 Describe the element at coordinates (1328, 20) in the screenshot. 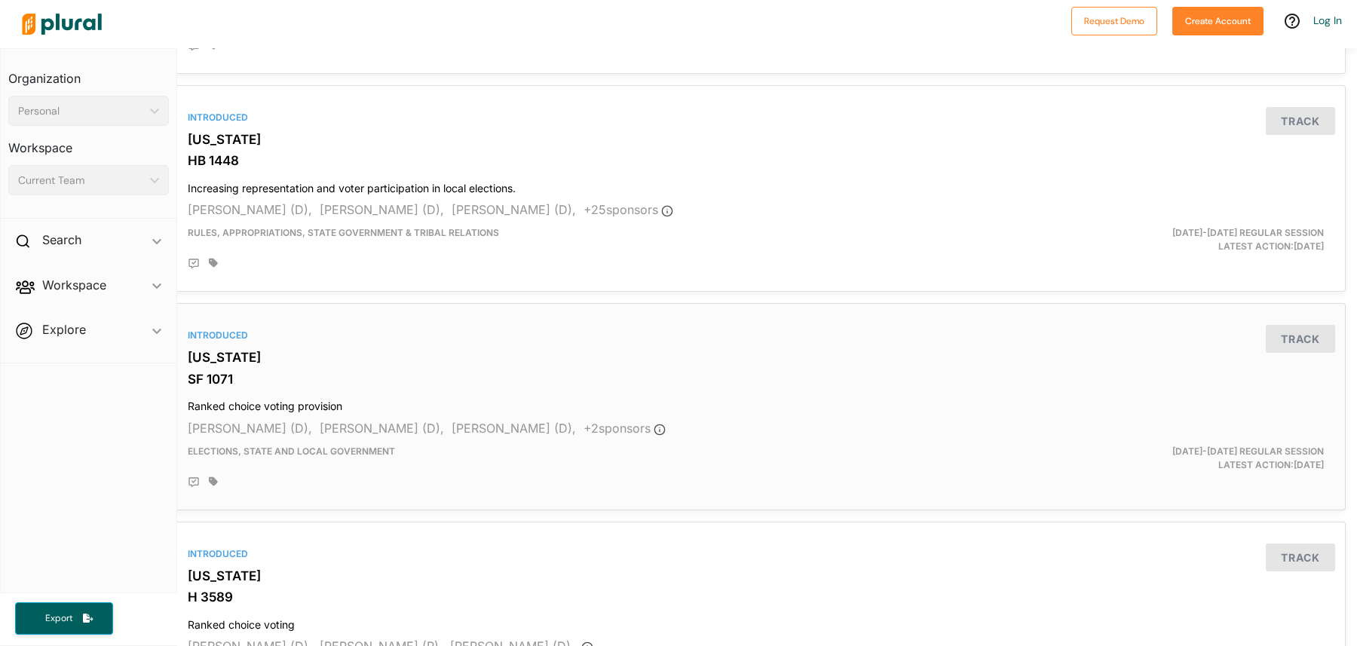

I see `a: Log In` at that location.